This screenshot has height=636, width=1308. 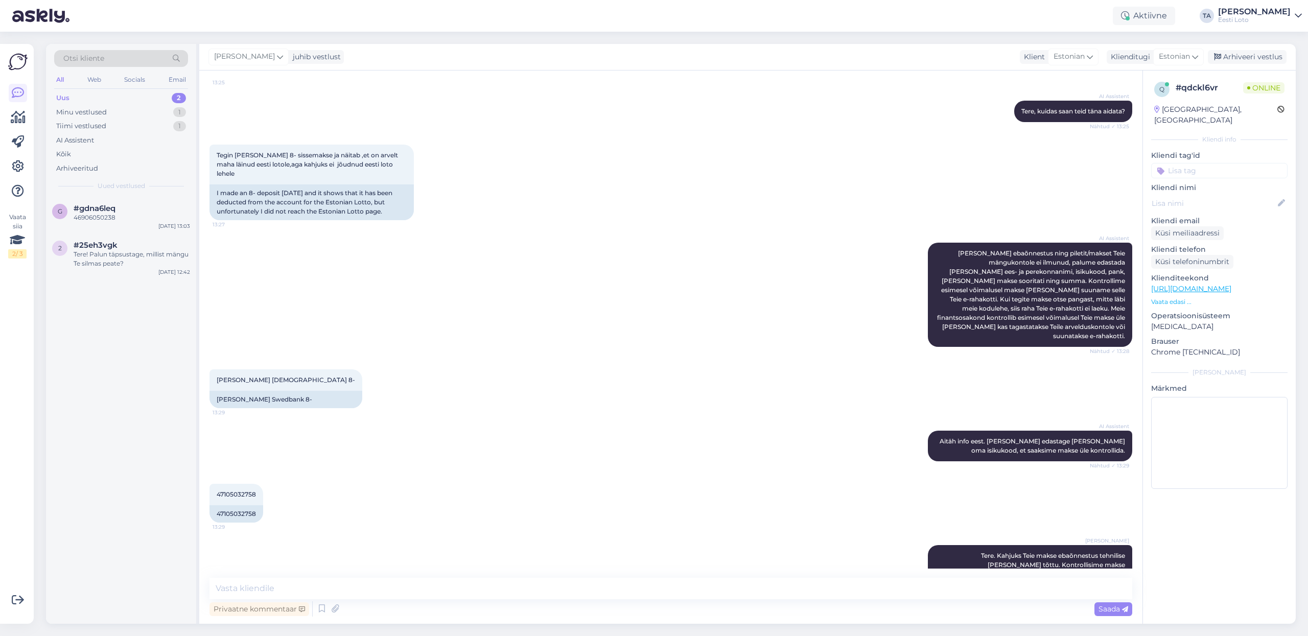 I want to click on div: Web, so click(x=94, y=80).